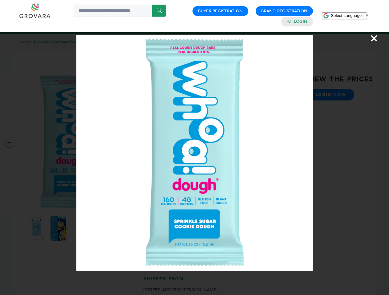 This screenshot has height=295, width=389. I want to click on img: Image Preview, so click(194, 154).